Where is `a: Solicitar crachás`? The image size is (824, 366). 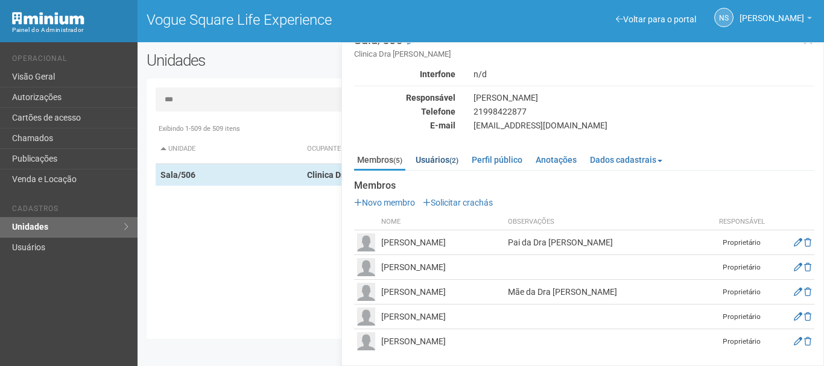 a: Solicitar crachás is located at coordinates (458, 203).